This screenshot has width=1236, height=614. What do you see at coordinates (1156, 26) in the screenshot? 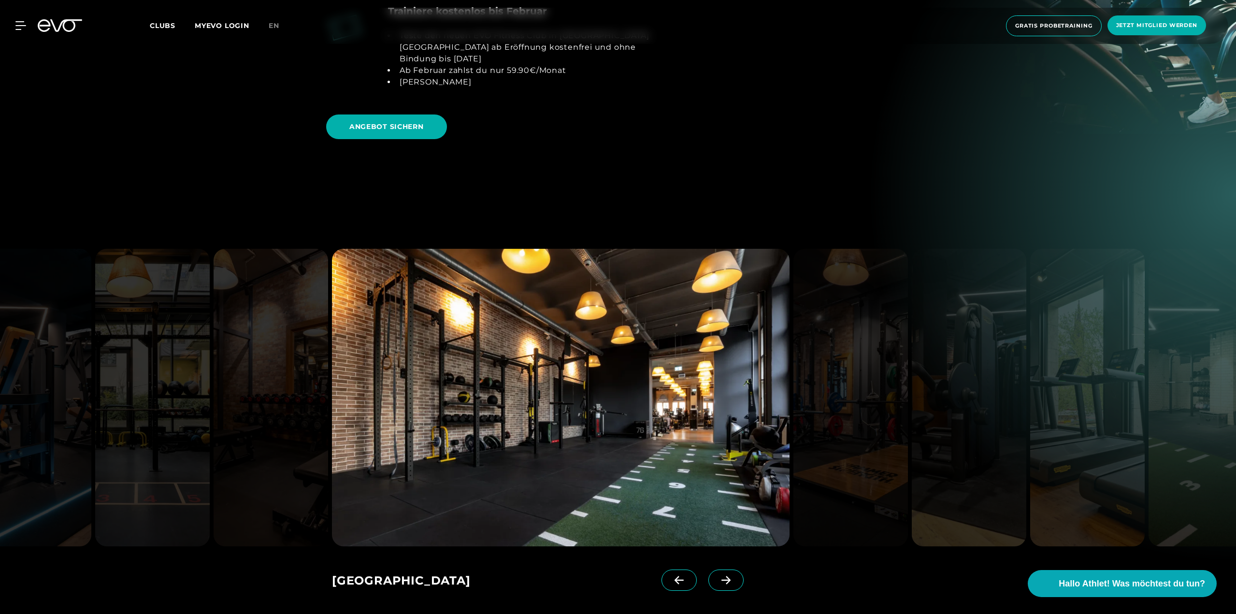
I see `a: Jetzt Mitglied werden` at bounding box center [1156, 26].